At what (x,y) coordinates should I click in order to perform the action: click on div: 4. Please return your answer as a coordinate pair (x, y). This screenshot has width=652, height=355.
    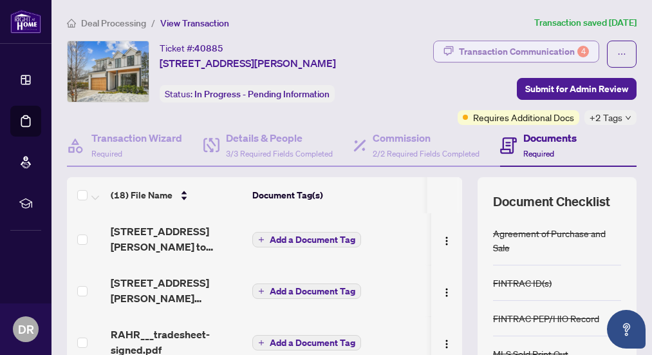
    Looking at the image, I should click on (583, 52).